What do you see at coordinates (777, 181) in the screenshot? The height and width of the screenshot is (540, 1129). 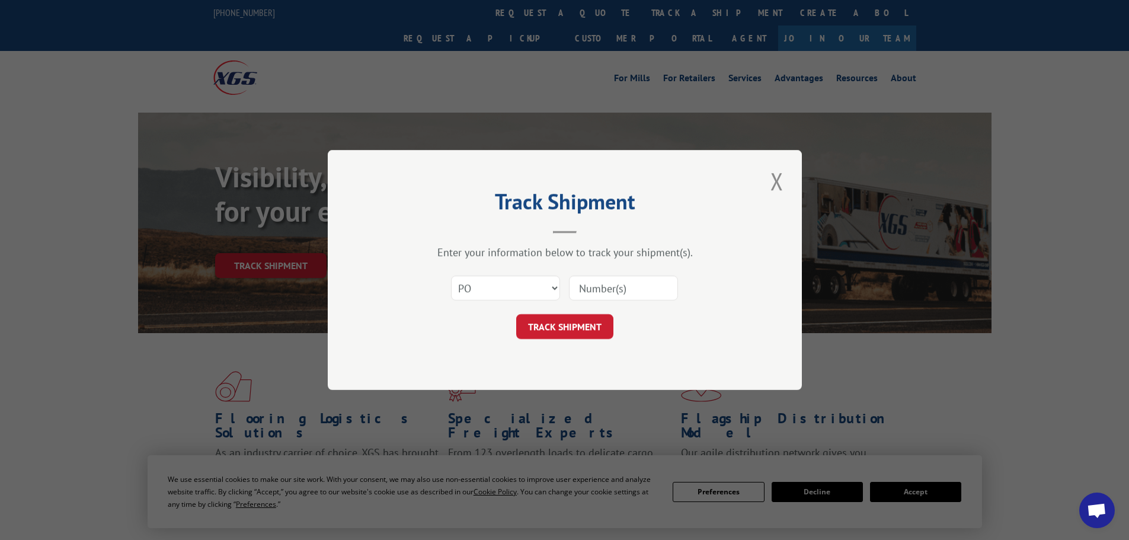 I see `button: Close modal` at bounding box center [777, 181].